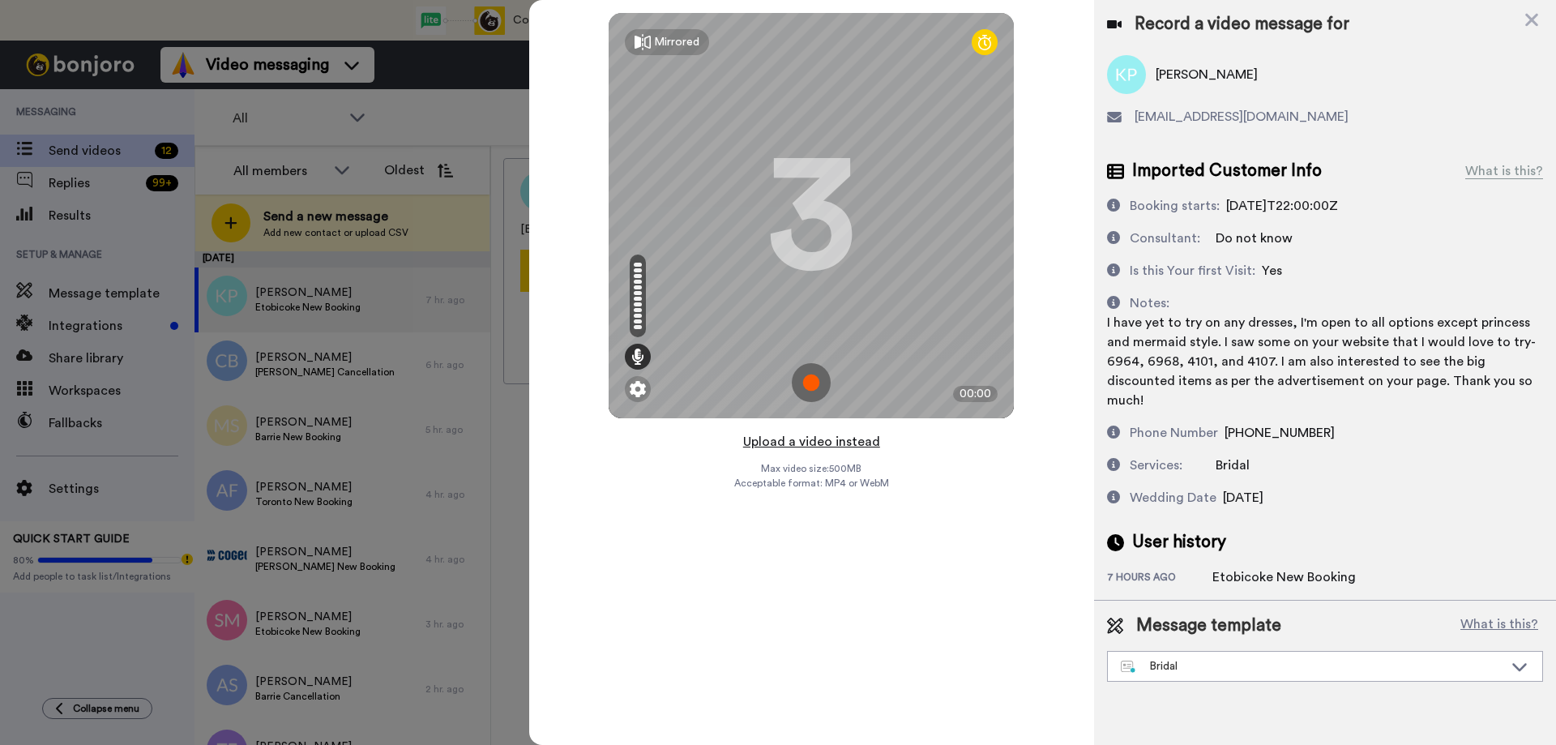  What do you see at coordinates (1208, 626) in the screenshot?
I see `span: Message template` at bounding box center [1208, 626].